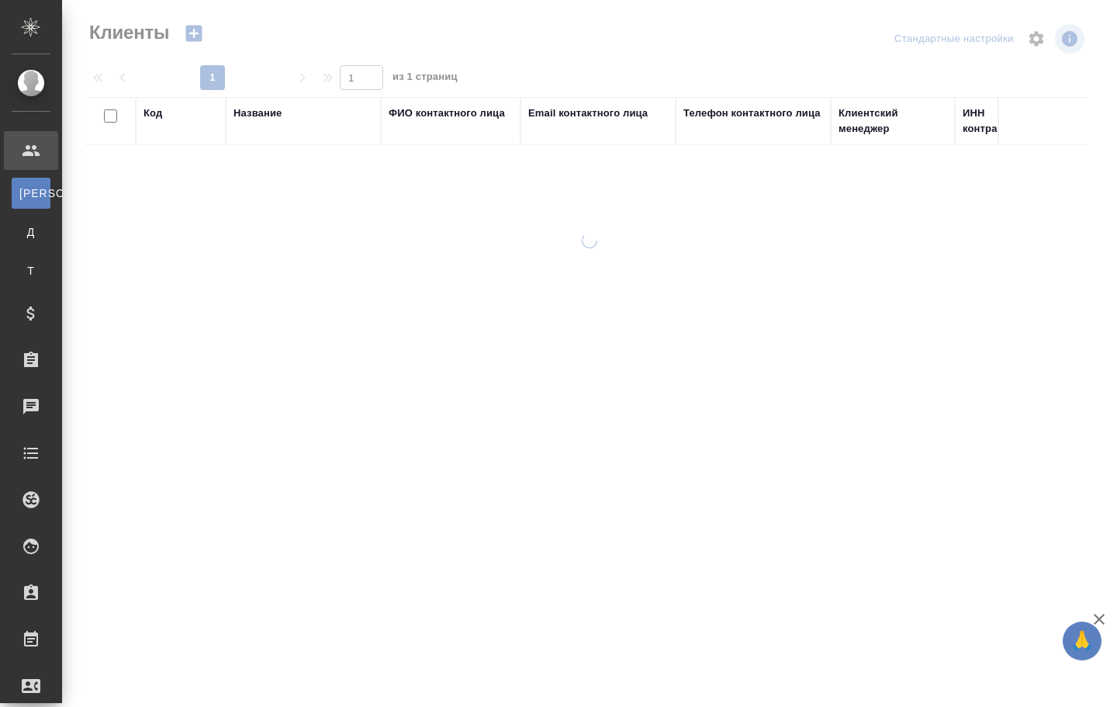 The image size is (1117, 707). What do you see at coordinates (447, 113) in the screenshot?
I see `div: ФИО контактного лица` at bounding box center [447, 113].